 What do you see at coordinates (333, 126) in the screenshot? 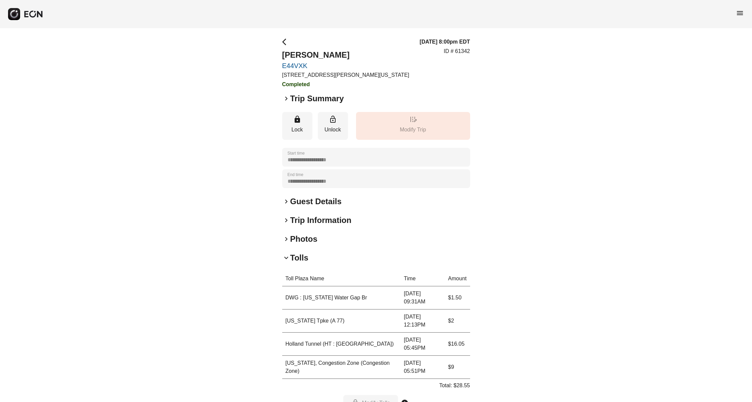
I see `button: Unlock` at bounding box center [333, 126].